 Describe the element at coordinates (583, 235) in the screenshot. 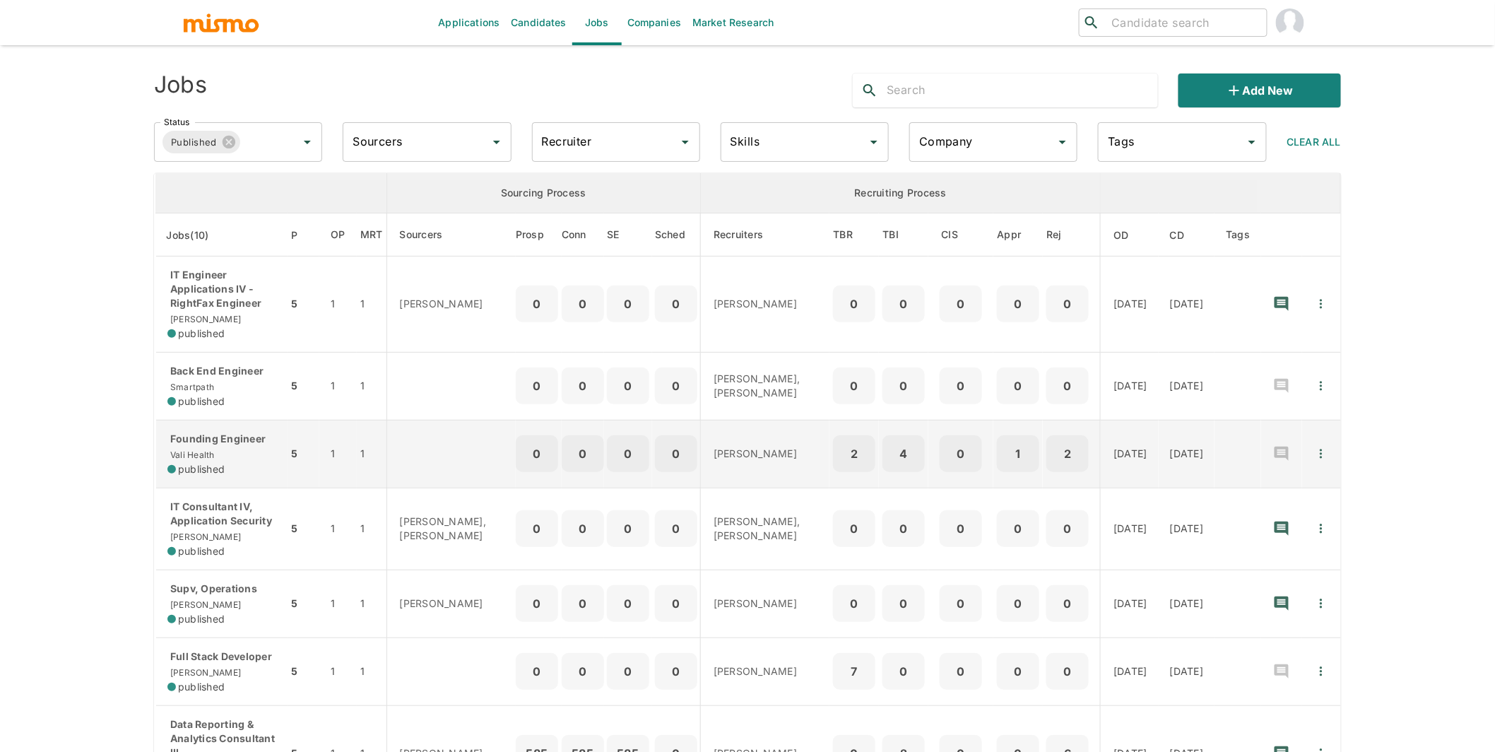

I see `th: Connections` at that location.